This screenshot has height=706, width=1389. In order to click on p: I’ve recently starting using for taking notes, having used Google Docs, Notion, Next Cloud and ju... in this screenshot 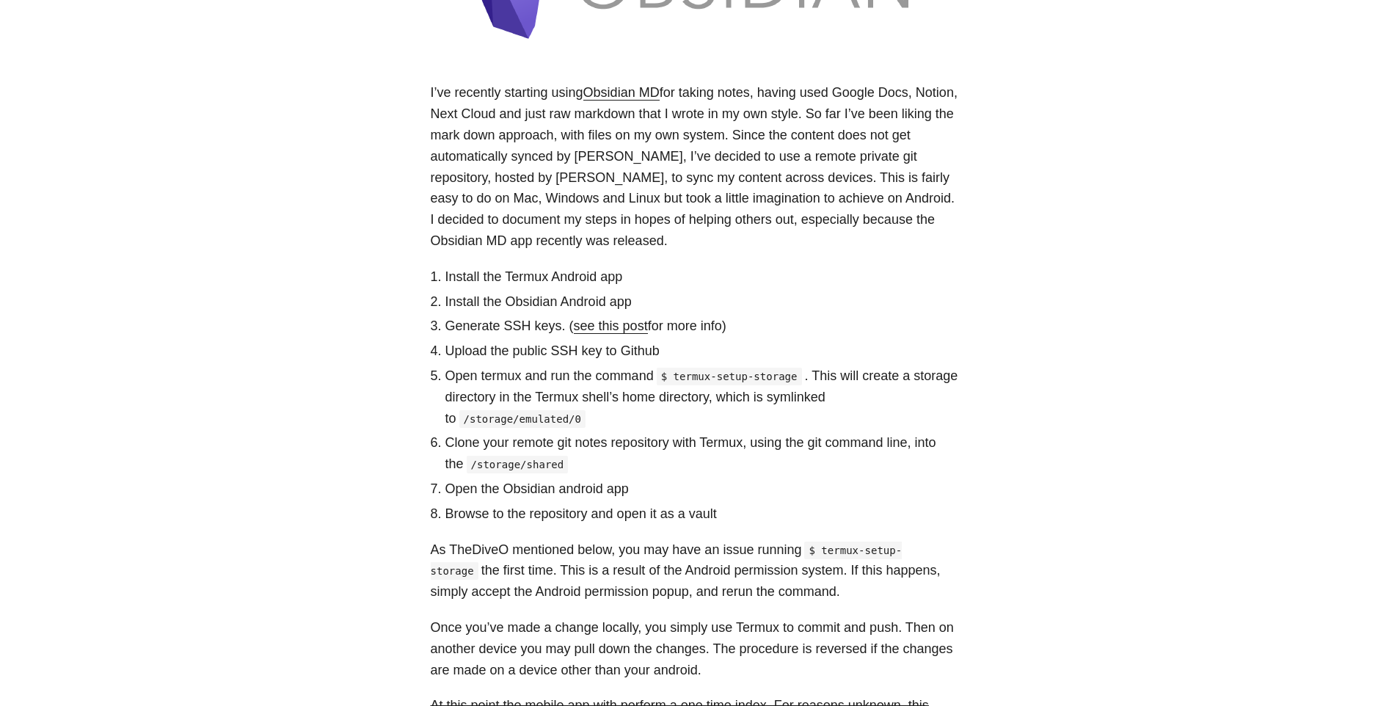, I will do `click(695, 167)`.